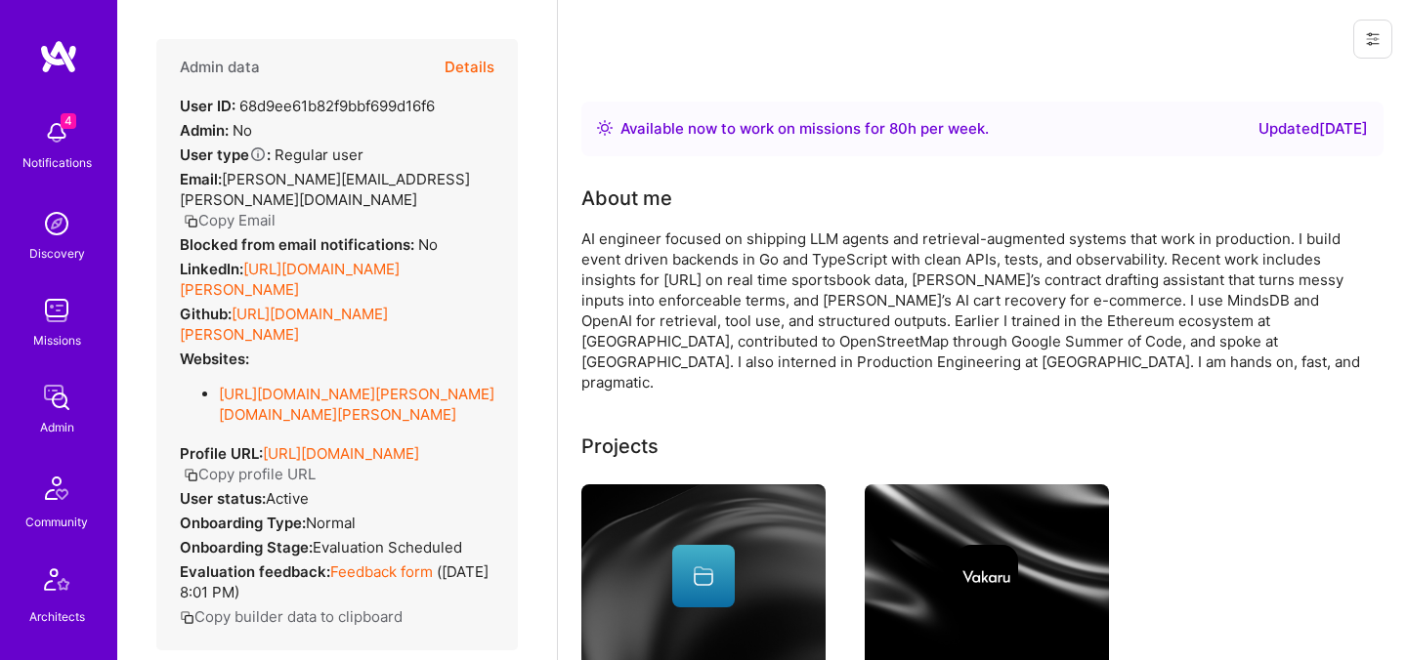 The height and width of the screenshot is (660, 1407). Describe the element at coordinates (972, 311) in the screenshot. I see `div: AI engineer focused on shipping LLM agents and retrieval-augmented systems that work in productio...` at that location.